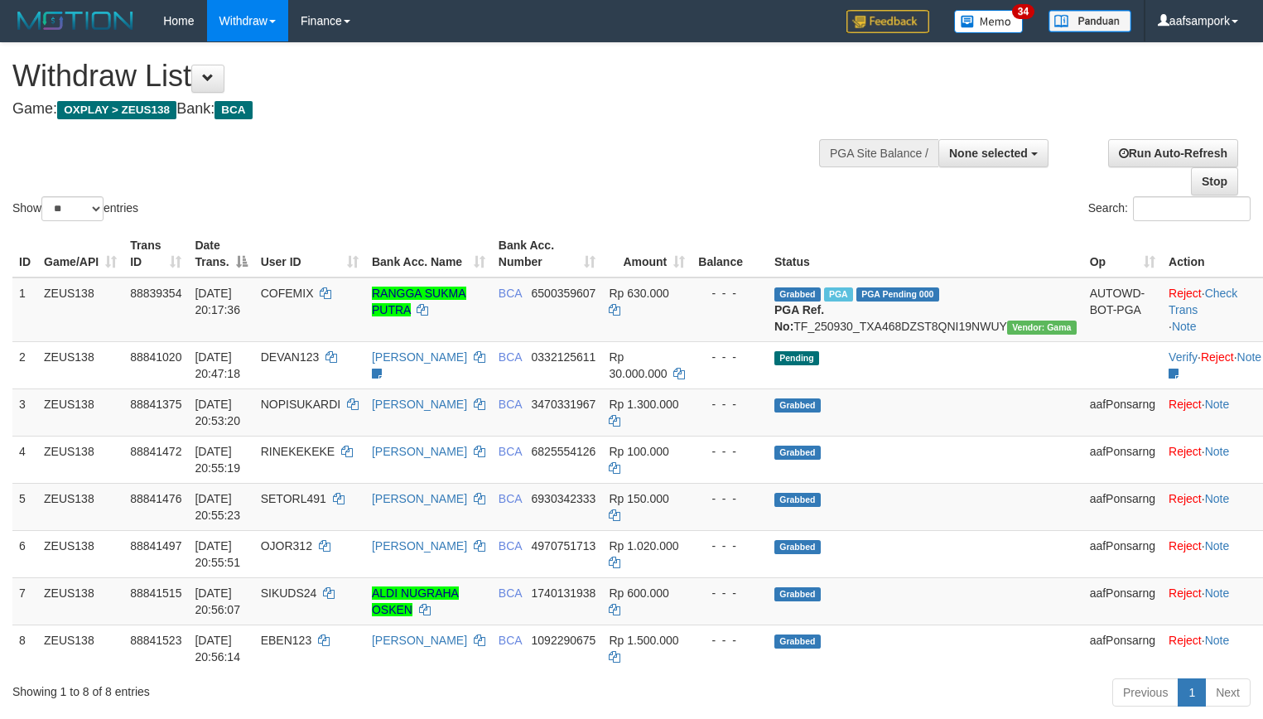 The width and height of the screenshot is (1263, 719). Describe the element at coordinates (644, 640) in the screenshot. I see `span: Rp 1.500.000` at that location.